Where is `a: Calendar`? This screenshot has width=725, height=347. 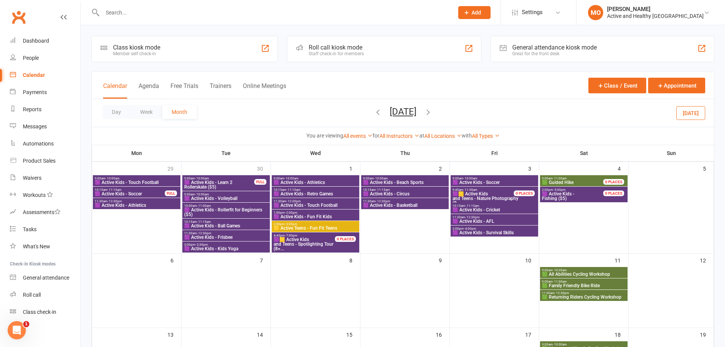 a: Calendar is located at coordinates (45, 75).